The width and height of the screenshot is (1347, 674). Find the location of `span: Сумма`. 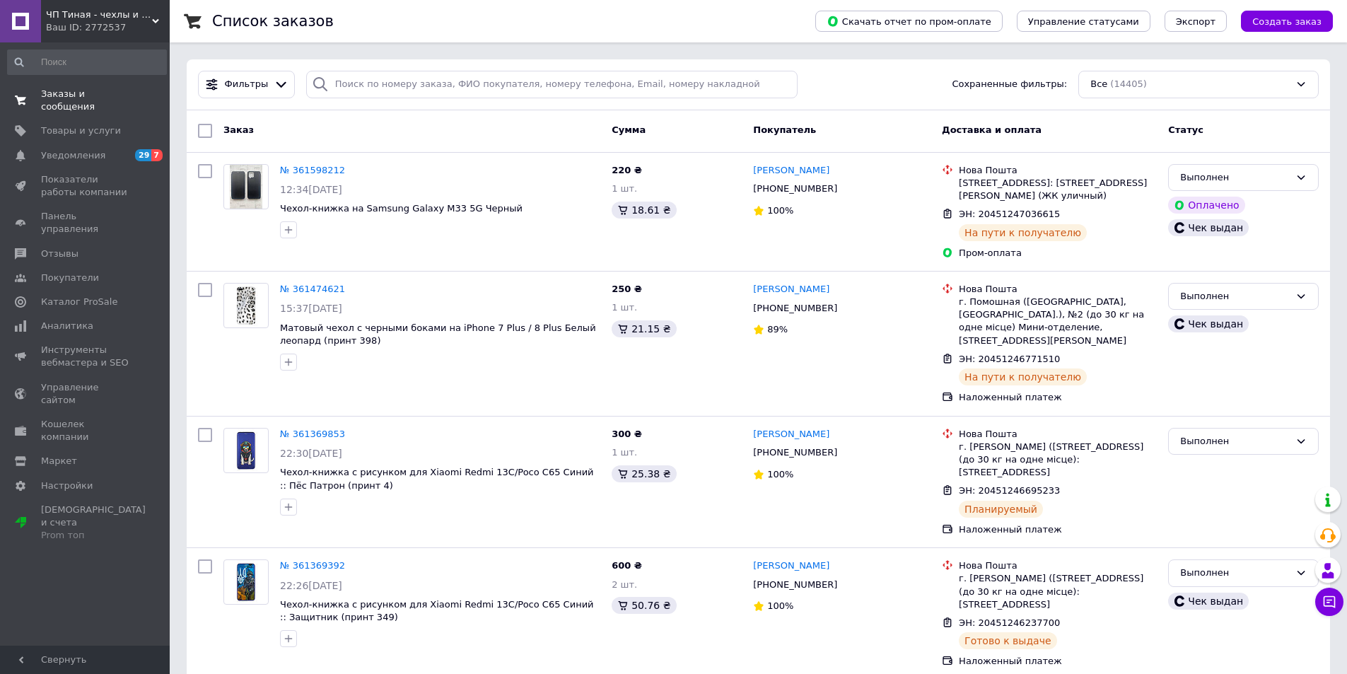

span: Сумма is located at coordinates (629, 129).